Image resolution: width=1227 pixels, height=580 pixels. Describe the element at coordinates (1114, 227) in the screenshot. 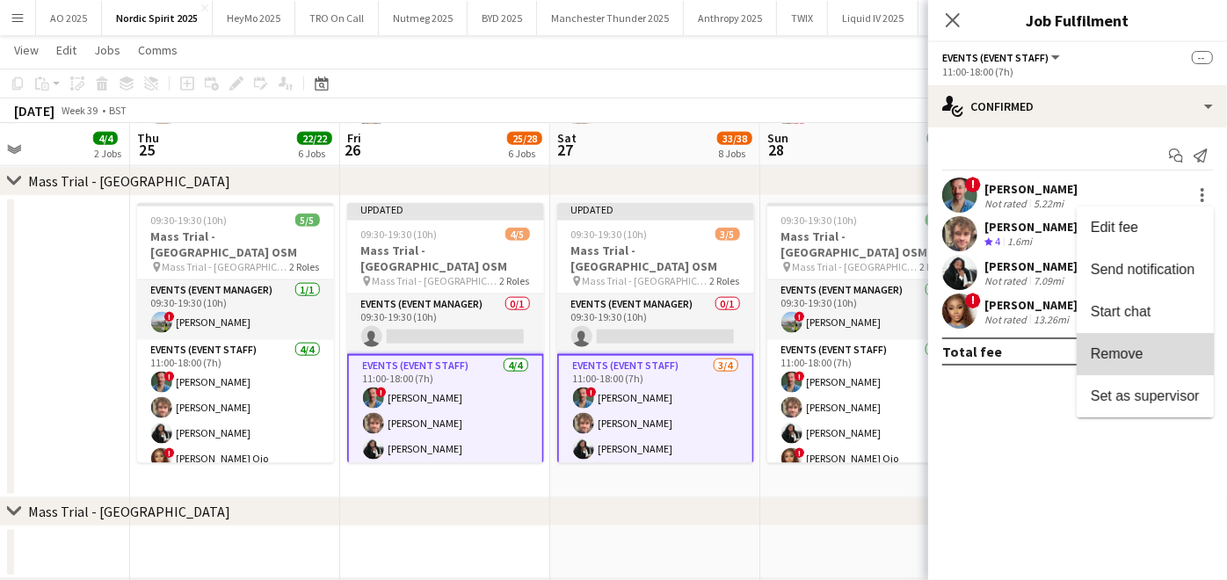

I see `span: Edit fee` at that location.